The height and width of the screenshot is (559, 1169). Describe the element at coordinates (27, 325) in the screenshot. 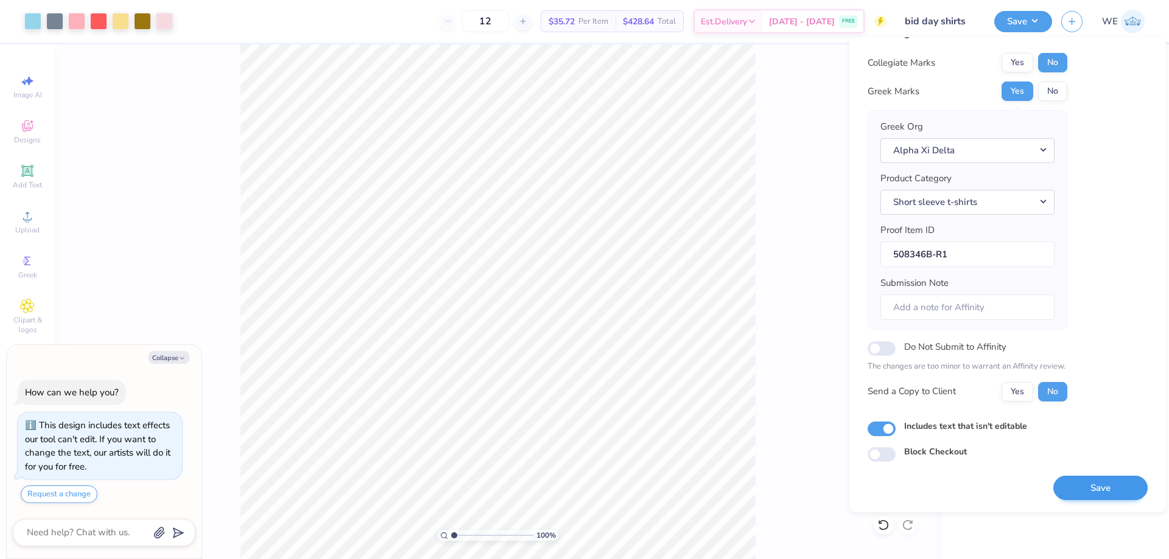

I see `span: Clipart & logos` at that location.